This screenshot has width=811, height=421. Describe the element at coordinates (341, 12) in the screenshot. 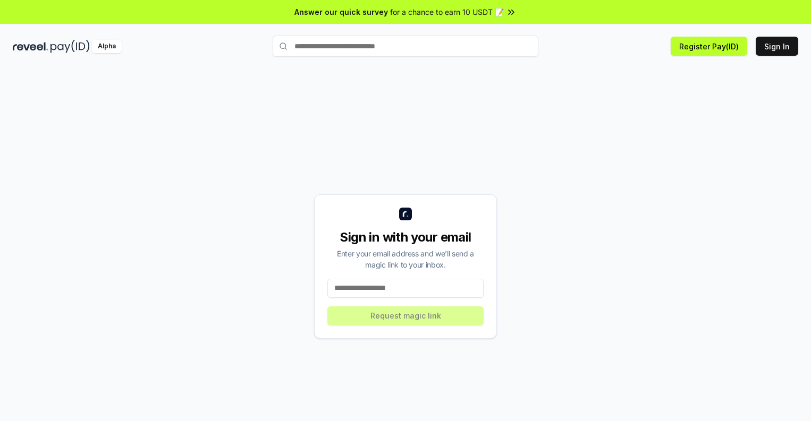

I see `span: Answer our quick survey` at that location.